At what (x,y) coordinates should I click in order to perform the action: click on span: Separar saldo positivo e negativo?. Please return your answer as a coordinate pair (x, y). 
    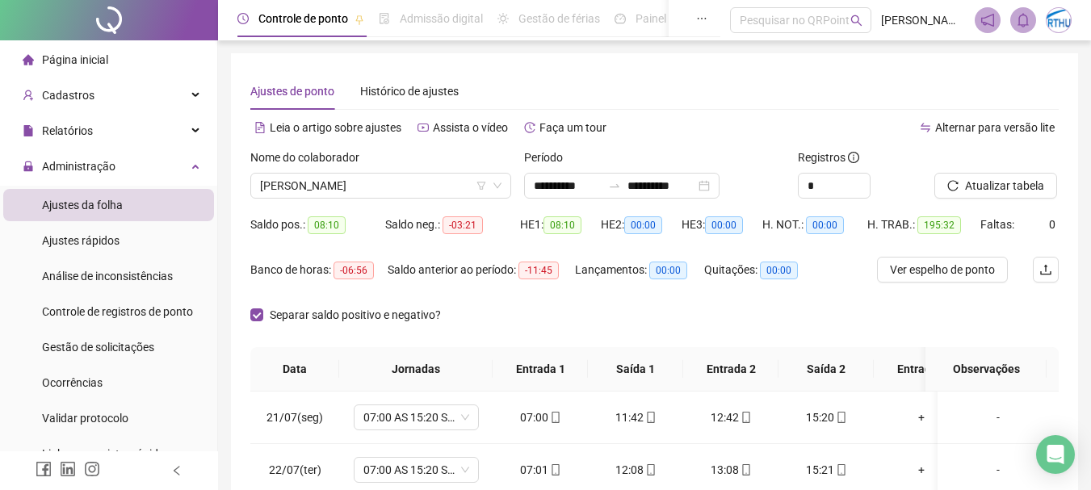
    Looking at the image, I should click on (355, 315).